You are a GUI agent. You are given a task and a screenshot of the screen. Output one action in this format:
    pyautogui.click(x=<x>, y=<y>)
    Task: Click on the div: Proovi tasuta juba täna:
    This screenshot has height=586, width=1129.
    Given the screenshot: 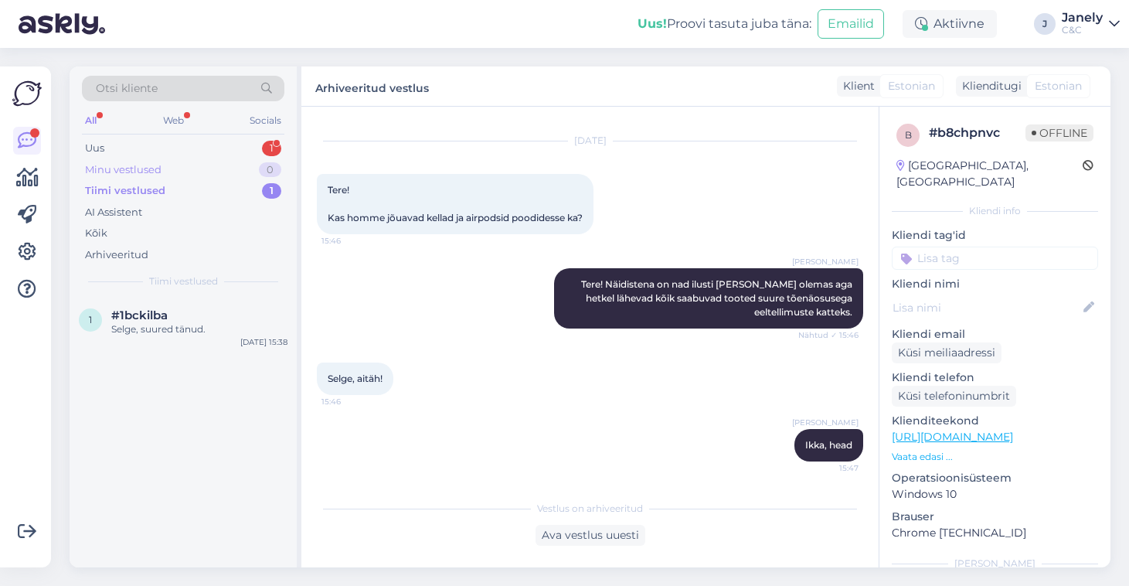 What is the action you would take?
    pyautogui.click(x=724, y=24)
    